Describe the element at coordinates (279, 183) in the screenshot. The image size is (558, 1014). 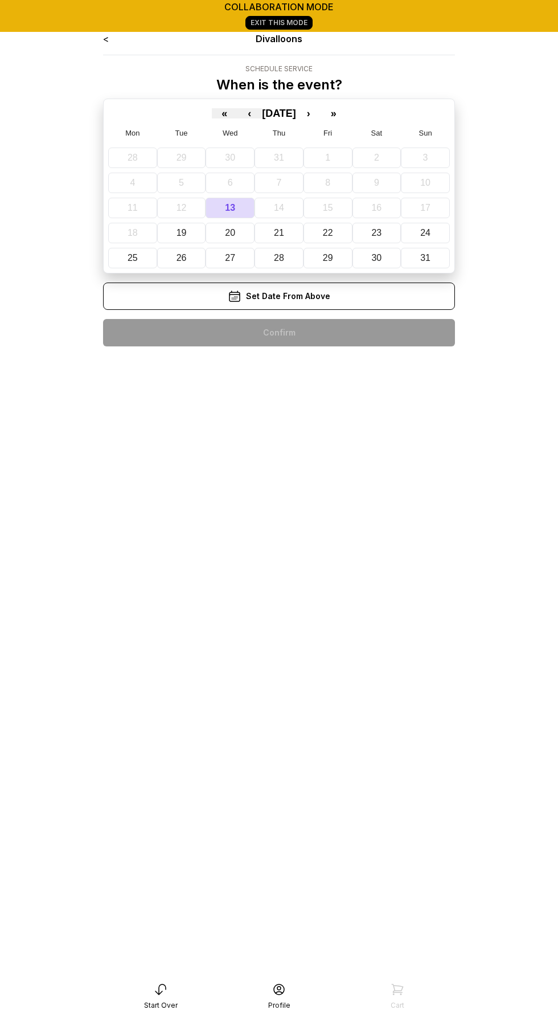
I see `button: August 7, 2025` at that location.